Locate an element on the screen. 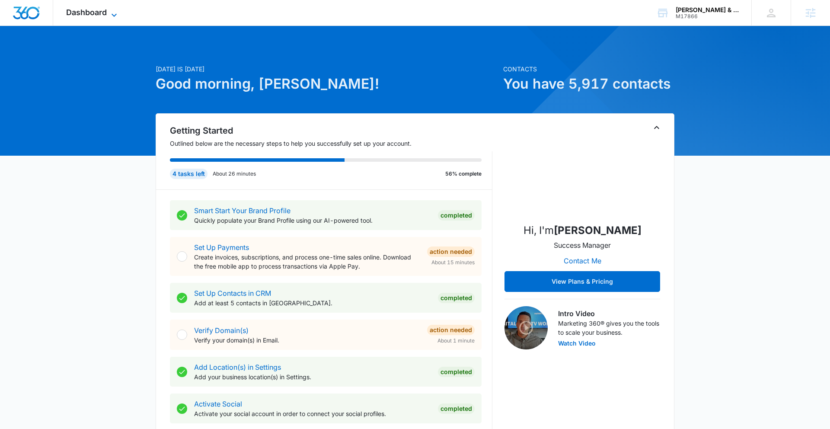 This screenshot has height=429, width=830. p: Success Manager is located at coordinates (582, 245).